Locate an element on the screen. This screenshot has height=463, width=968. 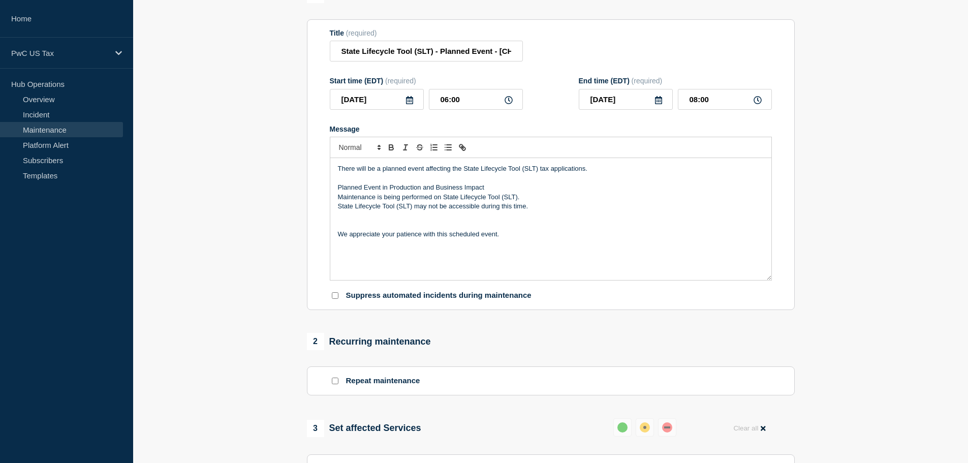
div: up is located at coordinates (622, 427).